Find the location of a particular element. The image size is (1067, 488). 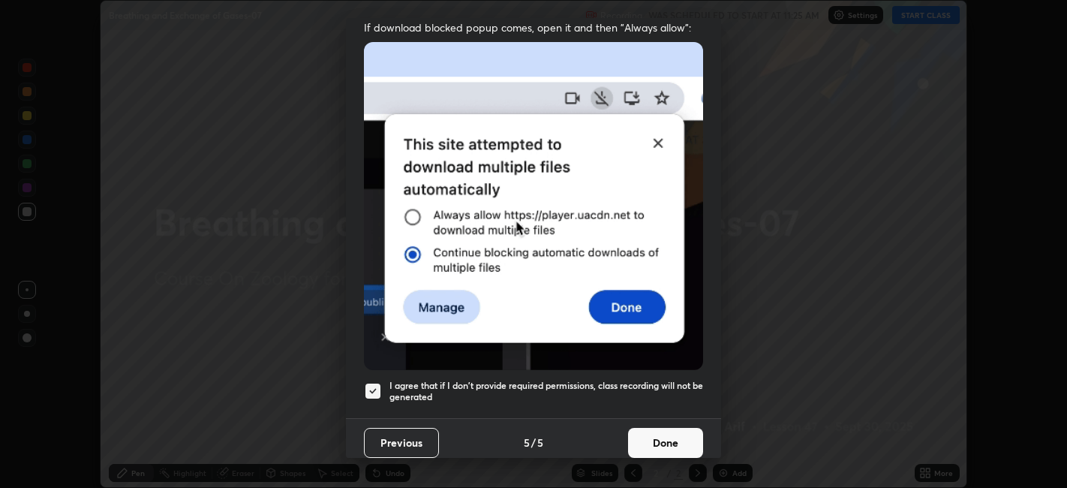

button: Previous is located at coordinates (401, 443).